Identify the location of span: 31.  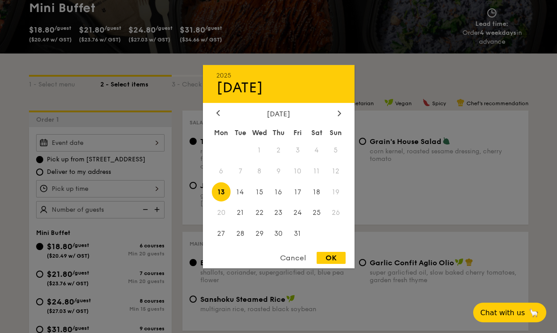
(297, 234).